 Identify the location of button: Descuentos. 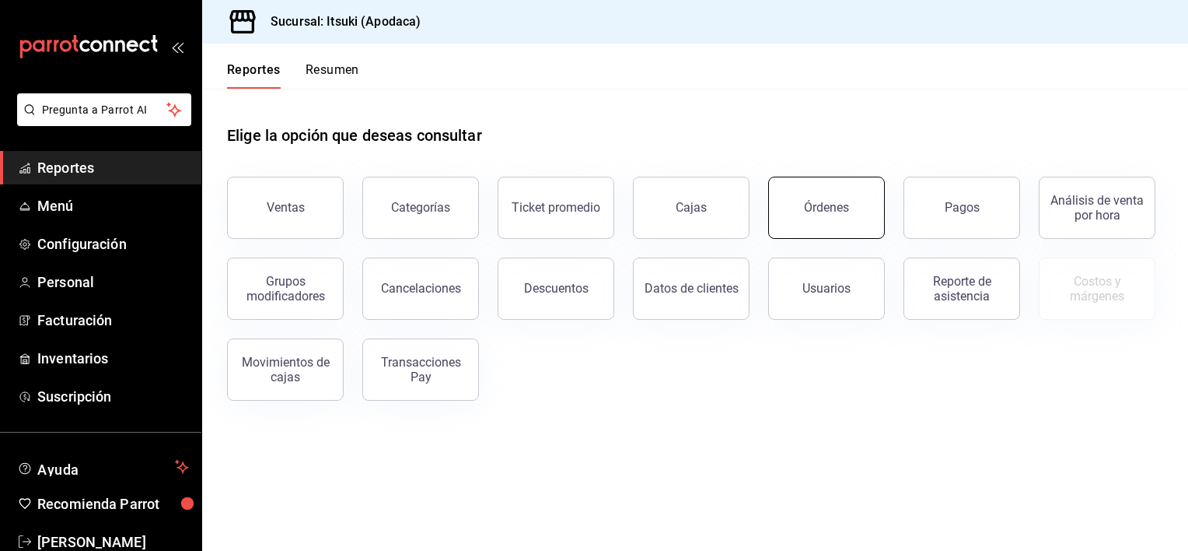
(556, 289).